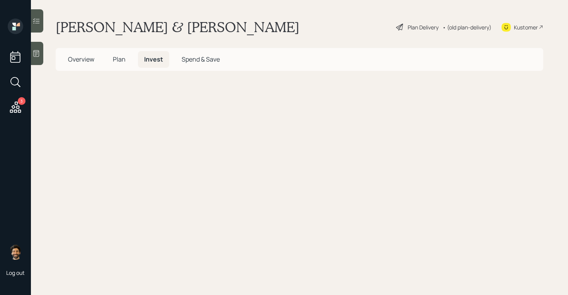 The image size is (568, 295). Describe the element at coordinates (15, 272) in the screenshot. I see `div: Log out` at that location.